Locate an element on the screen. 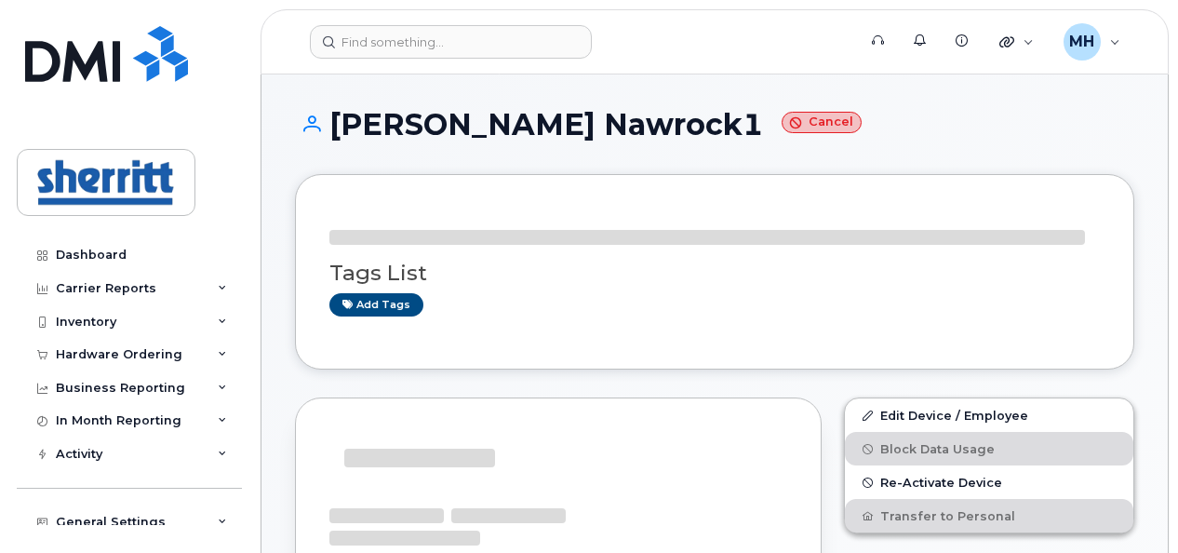 The height and width of the screenshot is (553, 1178). a: Edit Device / Employee is located at coordinates (989, 415).